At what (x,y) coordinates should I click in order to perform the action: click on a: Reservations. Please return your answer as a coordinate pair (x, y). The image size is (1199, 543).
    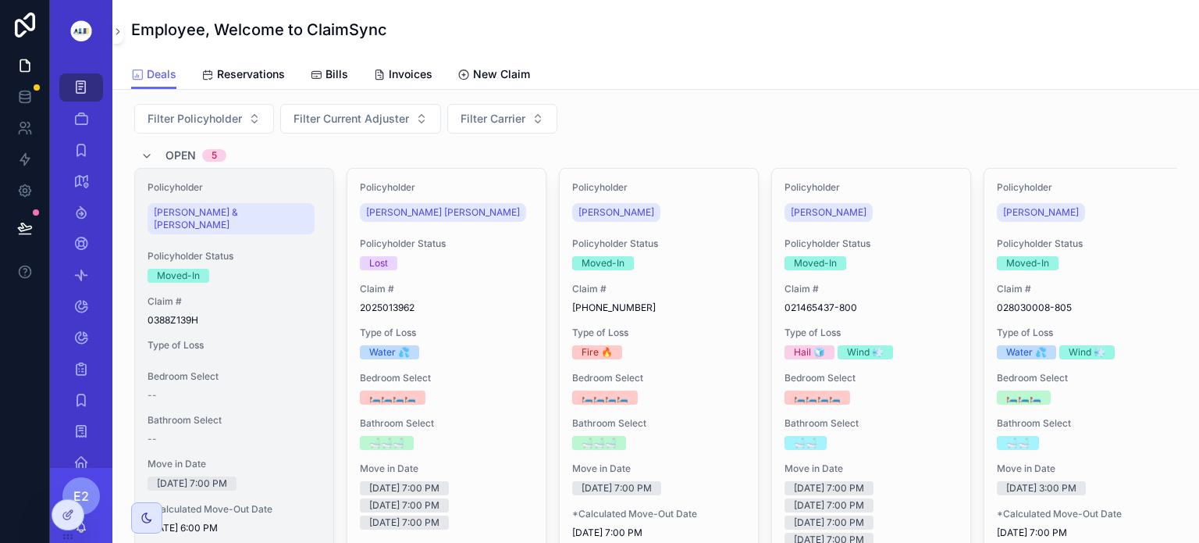
    Looking at the image, I should click on (243, 76).